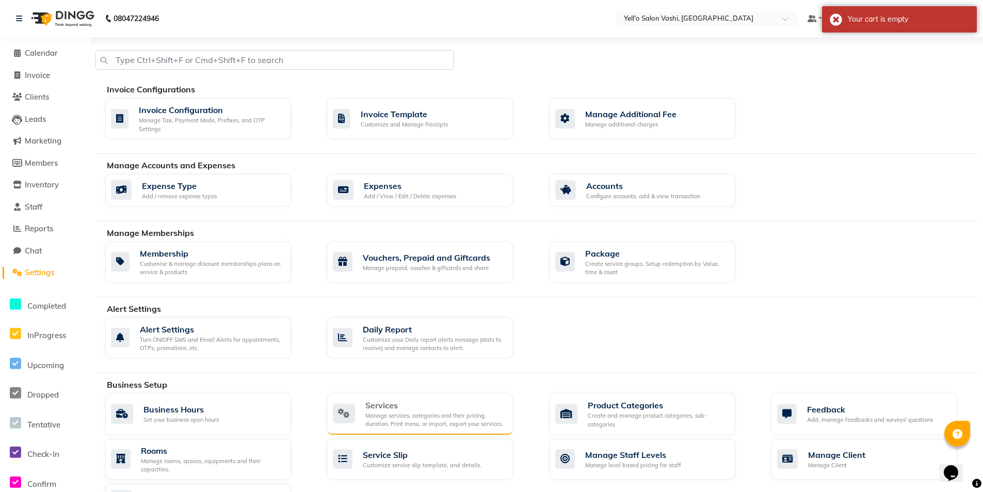  Describe the element at coordinates (656, 253) in the screenshot. I see `div: Package` at that location.